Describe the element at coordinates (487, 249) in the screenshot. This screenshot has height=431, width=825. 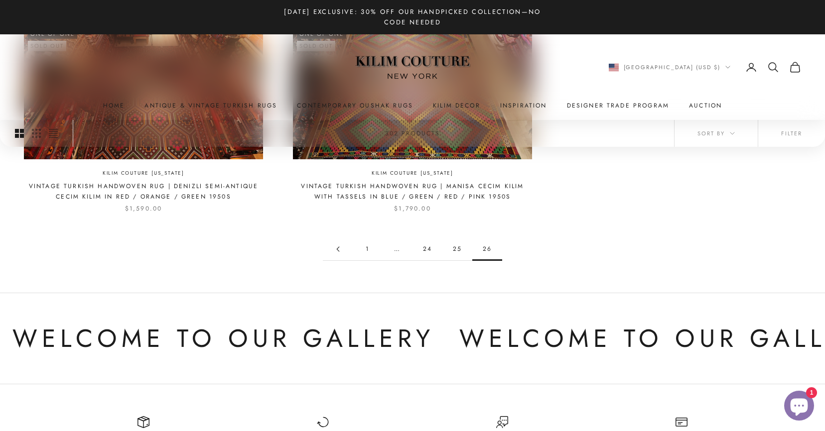
I see `span: 26` at that location.